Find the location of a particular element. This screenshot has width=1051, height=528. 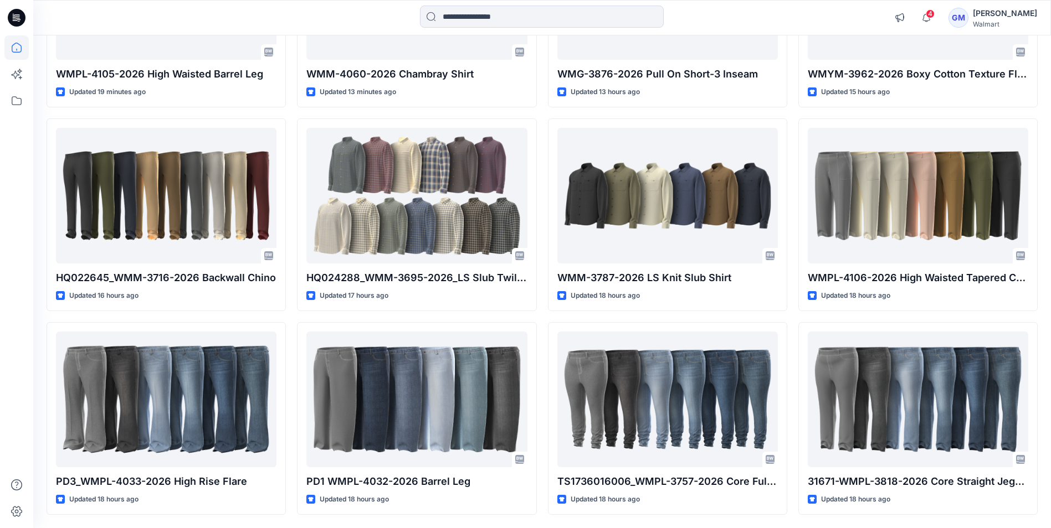

p: WMPL-4106-2026 High Waisted Tapered Crop 26 Inch is located at coordinates (918, 278).